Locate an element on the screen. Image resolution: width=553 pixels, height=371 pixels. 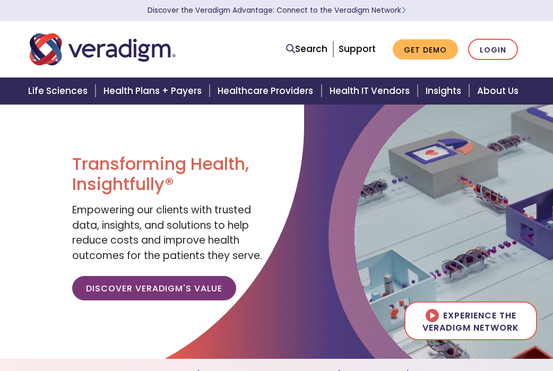
h1: Transforming Health, Insightfully® is located at coordinates (170, 174).